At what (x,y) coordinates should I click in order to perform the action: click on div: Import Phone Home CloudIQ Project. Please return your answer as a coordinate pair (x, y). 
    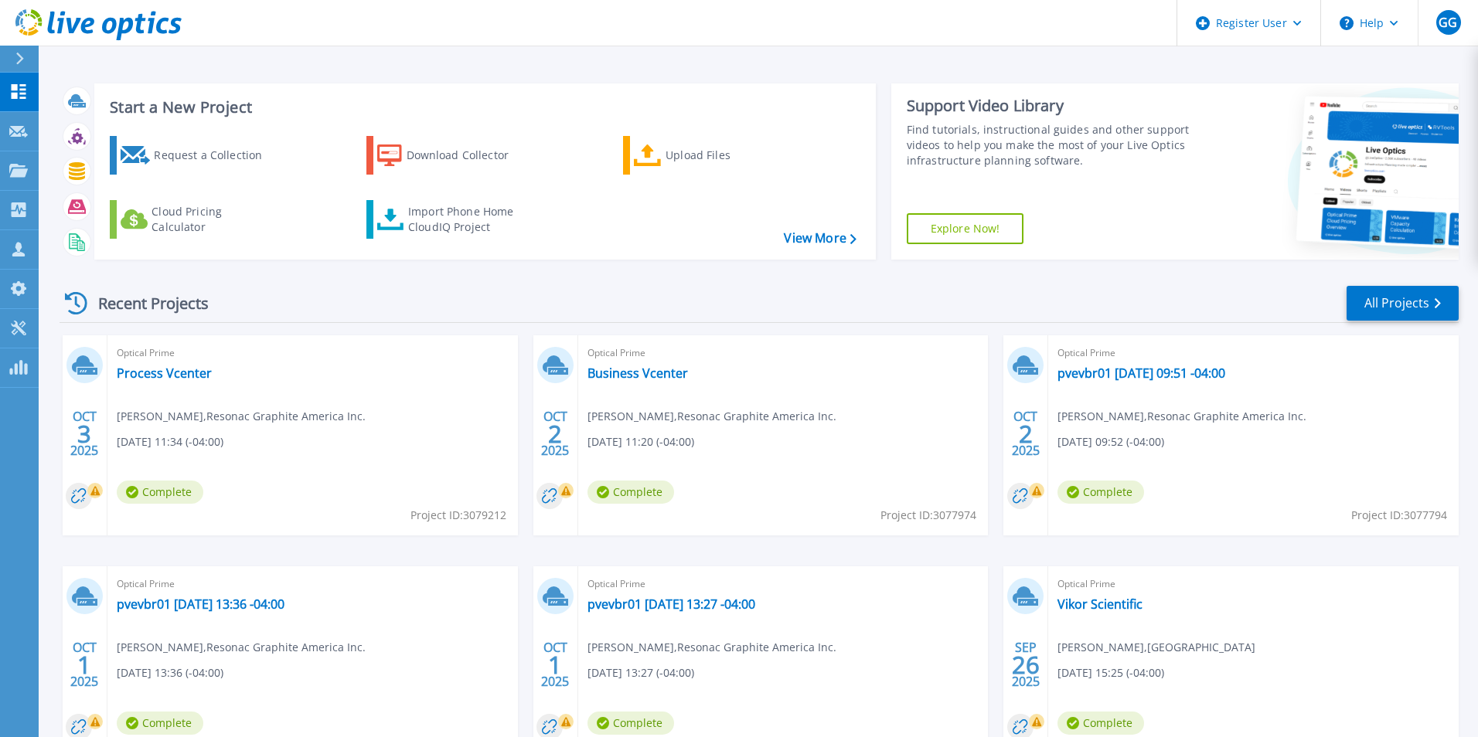
    Looking at the image, I should click on (468, 219).